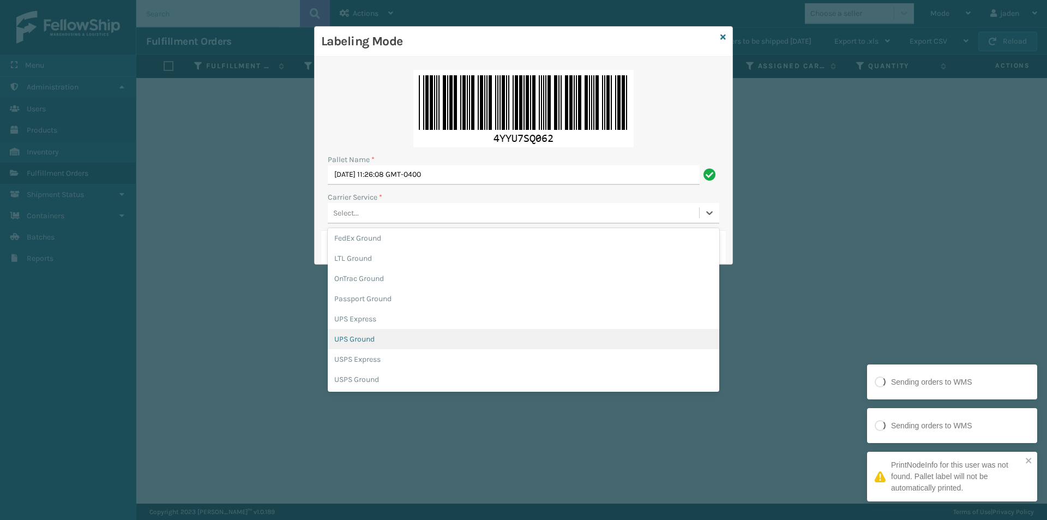  Describe the element at coordinates (346, 213) in the screenshot. I see `div: Select...` at that location.